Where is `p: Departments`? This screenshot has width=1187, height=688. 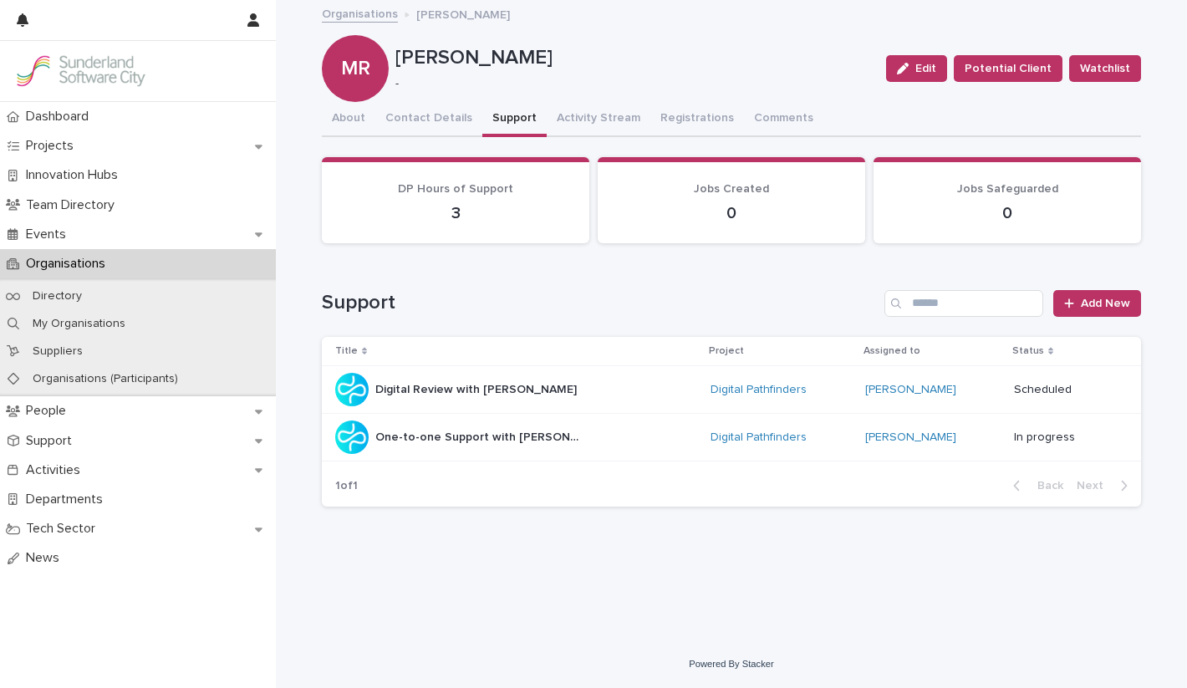 p: Departments is located at coordinates (68, 499).